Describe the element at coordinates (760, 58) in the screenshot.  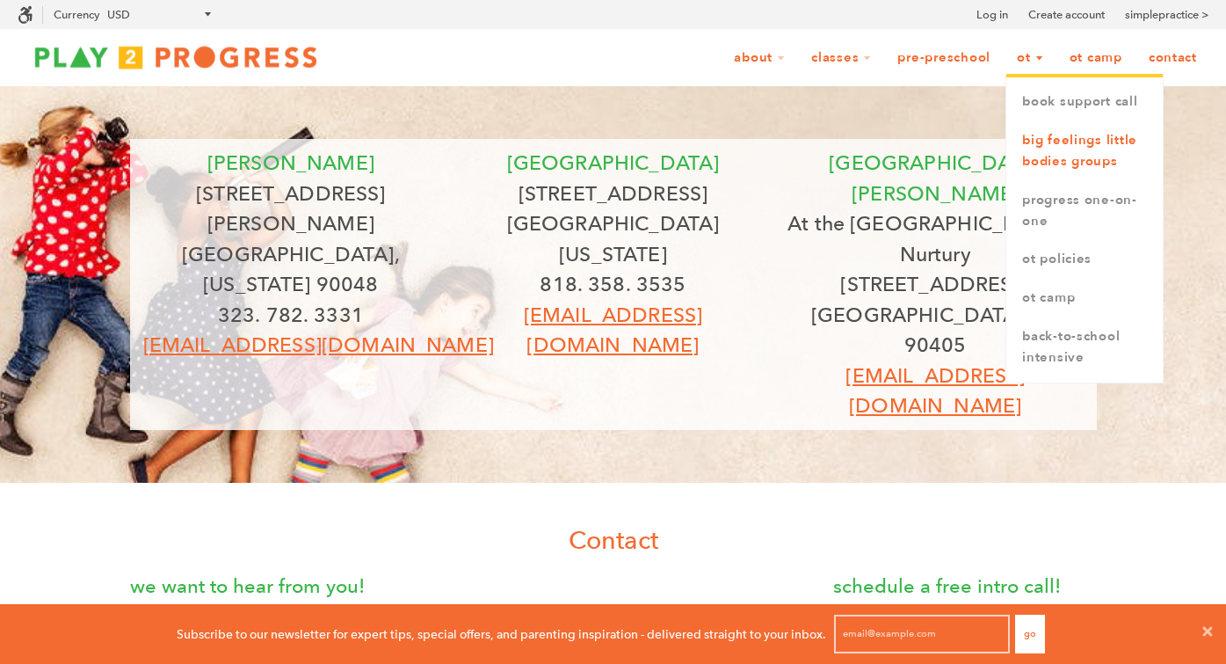
I see `a: About` at that location.